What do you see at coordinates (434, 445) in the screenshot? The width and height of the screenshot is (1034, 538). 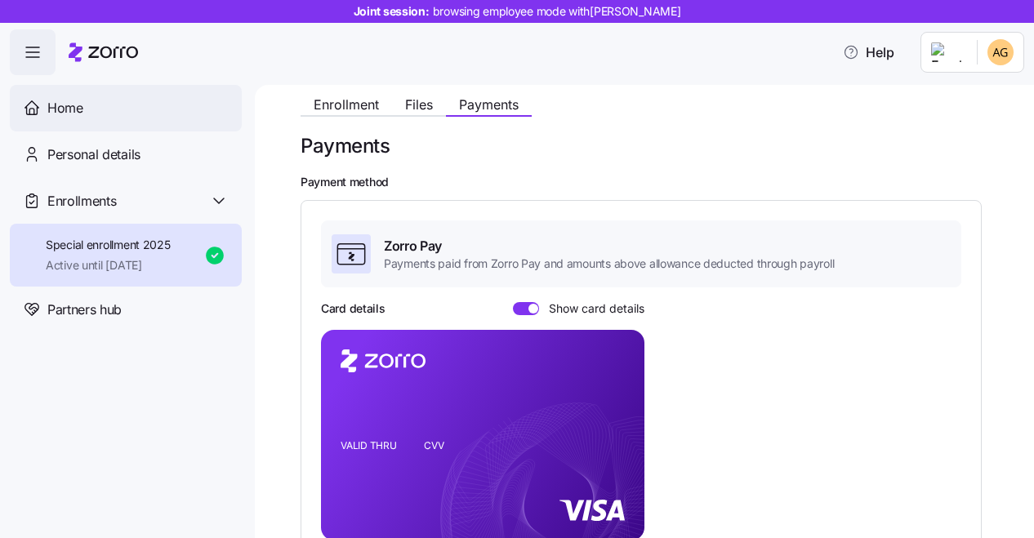 I see `tspan: CVV` at bounding box center [434, 445].